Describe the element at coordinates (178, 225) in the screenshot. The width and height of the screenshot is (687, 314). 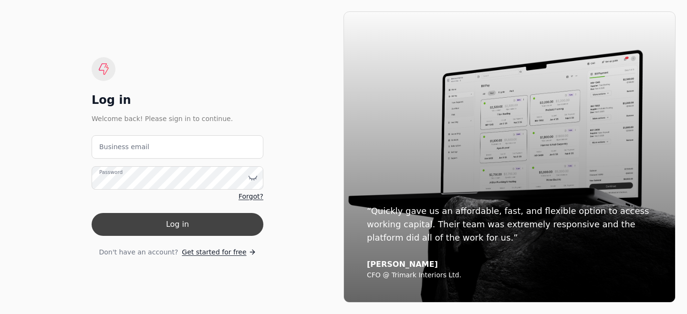
I see `button: Log in` at that location.